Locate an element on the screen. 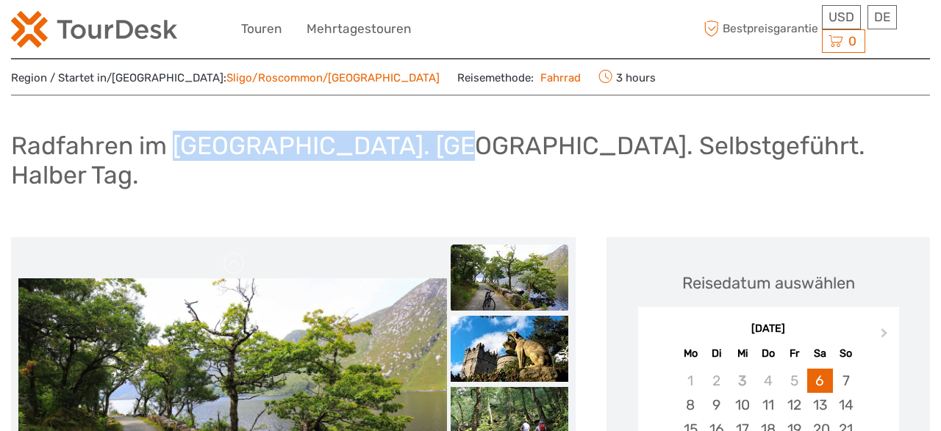  div: Not available Montag, 1. September 2025 is located at coordinates (690, 381).